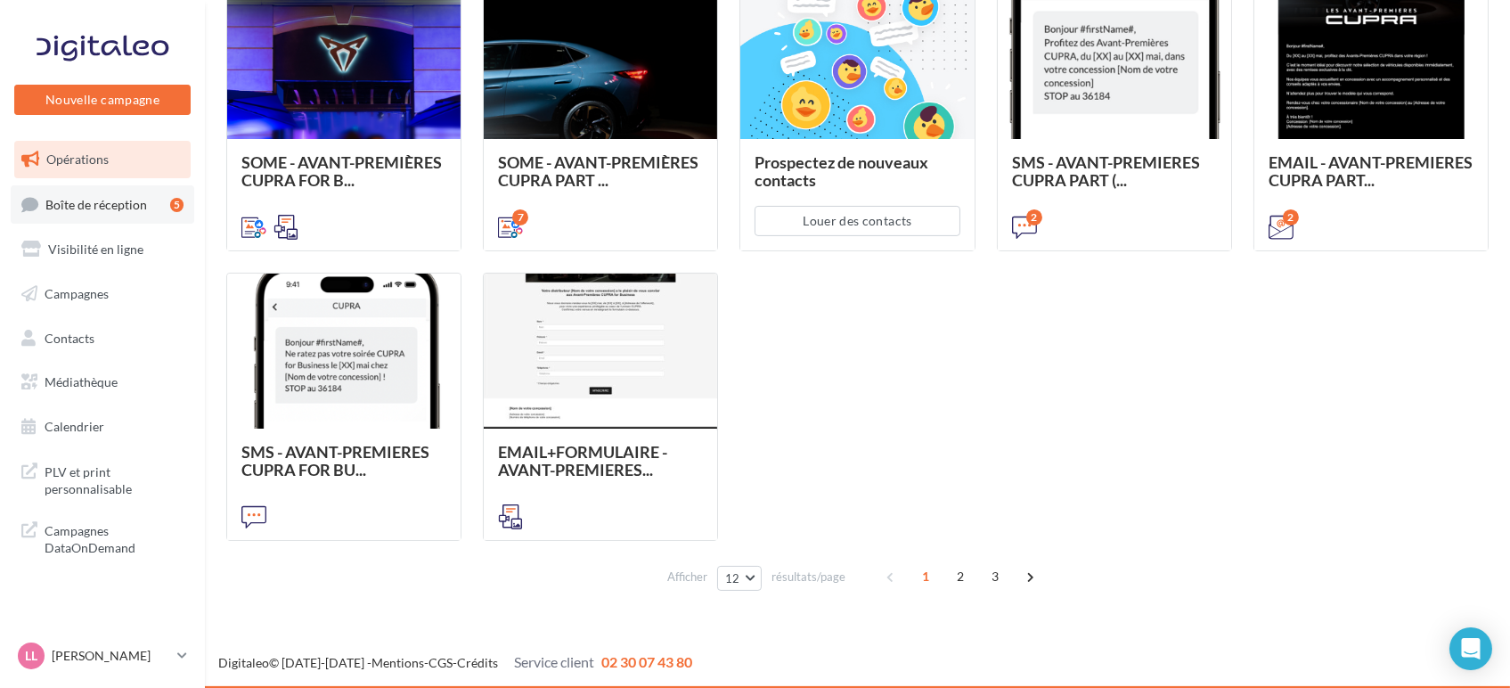 The height and width of the screenshot is (688, 1510). I want to click on span: SOME - AVANT-PREMIÈRES CUPRA PART ..., so click(598, 171).